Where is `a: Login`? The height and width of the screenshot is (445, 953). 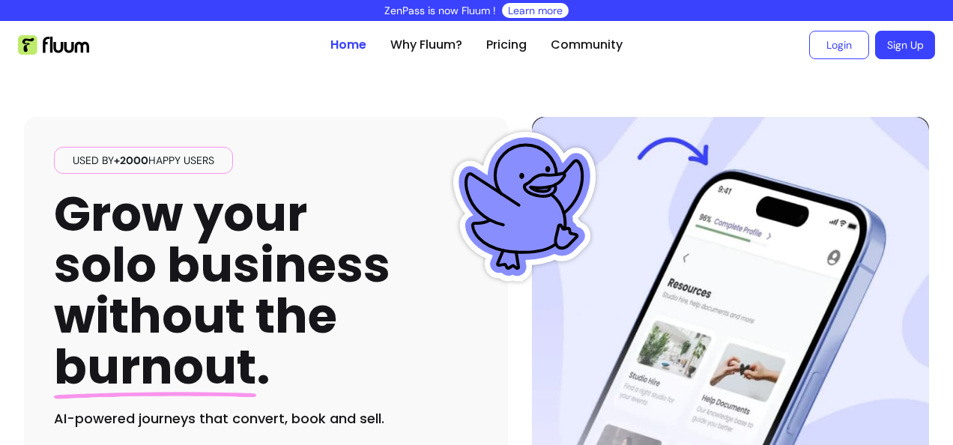
a: Login is located at coordinates (839, 45).